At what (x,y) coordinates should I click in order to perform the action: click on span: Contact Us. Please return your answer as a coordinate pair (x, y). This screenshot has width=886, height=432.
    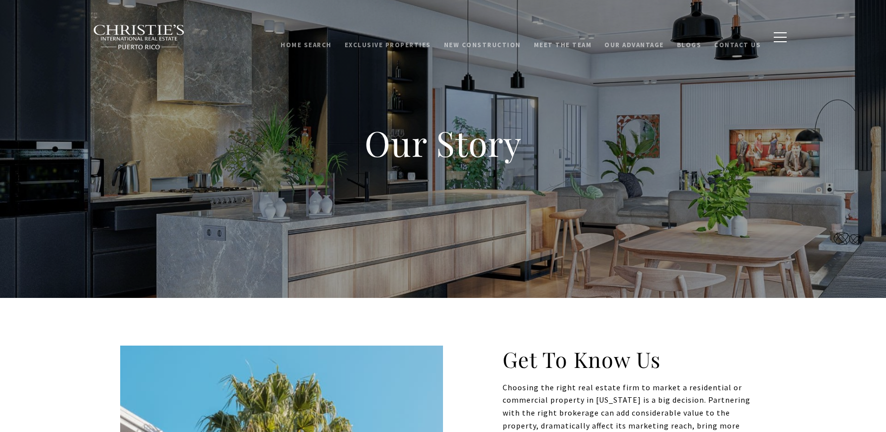
    Looking at the image, I should click on (738, 36).